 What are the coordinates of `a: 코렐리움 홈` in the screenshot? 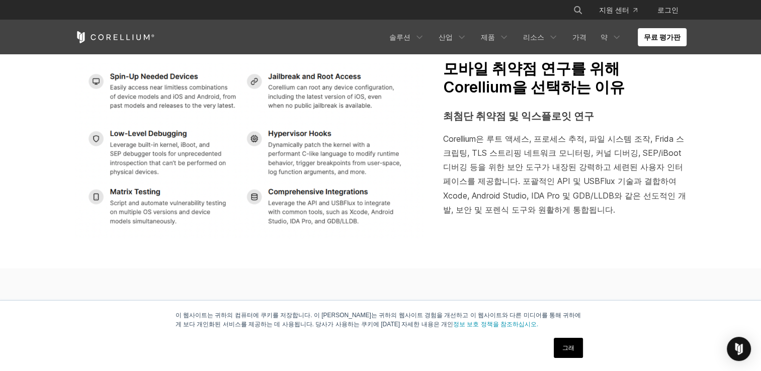 It's located at (115, 37).